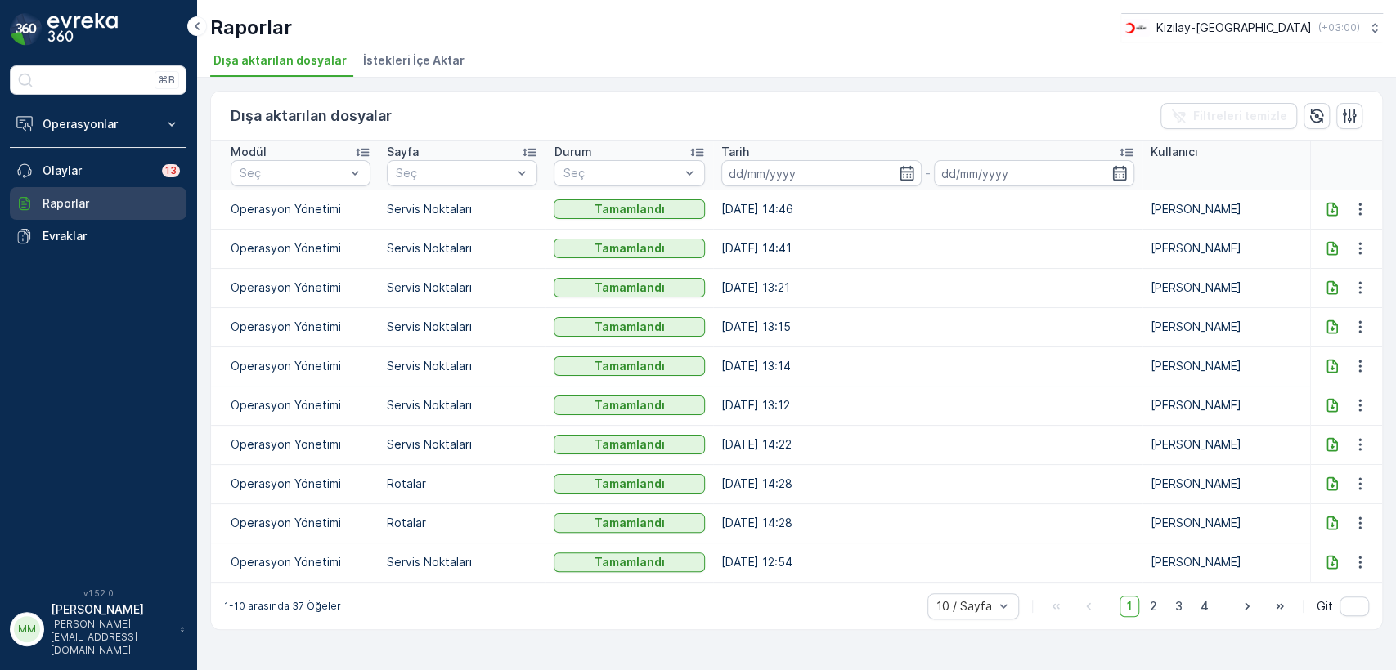  Describe the element at coordinates (98, 171) in the screenshot. I see `a: Olaylar13` at that location.